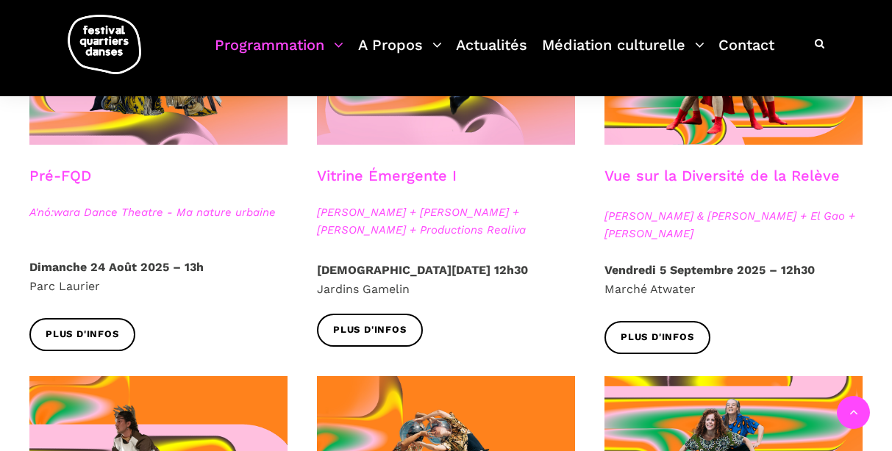  Describe the element at coordinates (733, 279) in the screenshot. I see `p: Marché Atwater` at that location.